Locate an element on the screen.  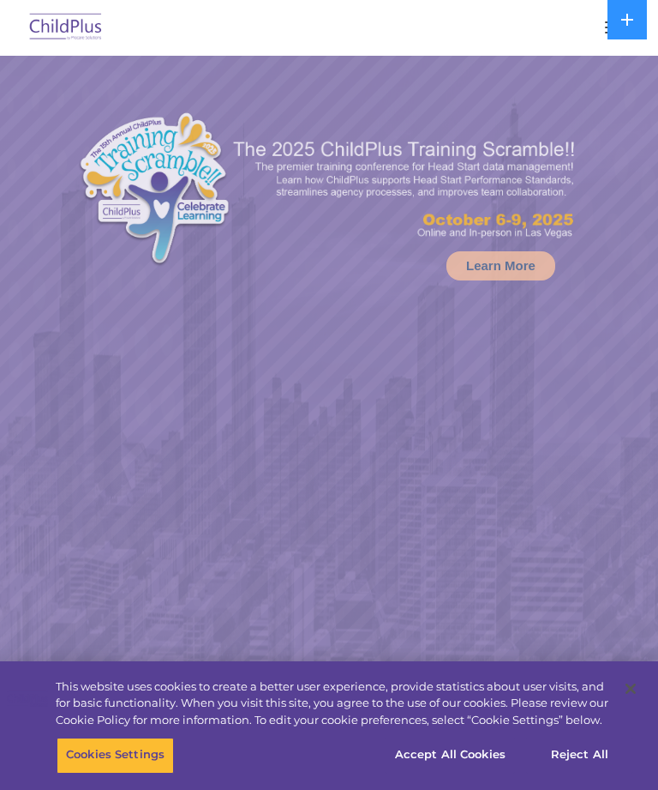
a: Learn More is located at coordinates (501, 266).